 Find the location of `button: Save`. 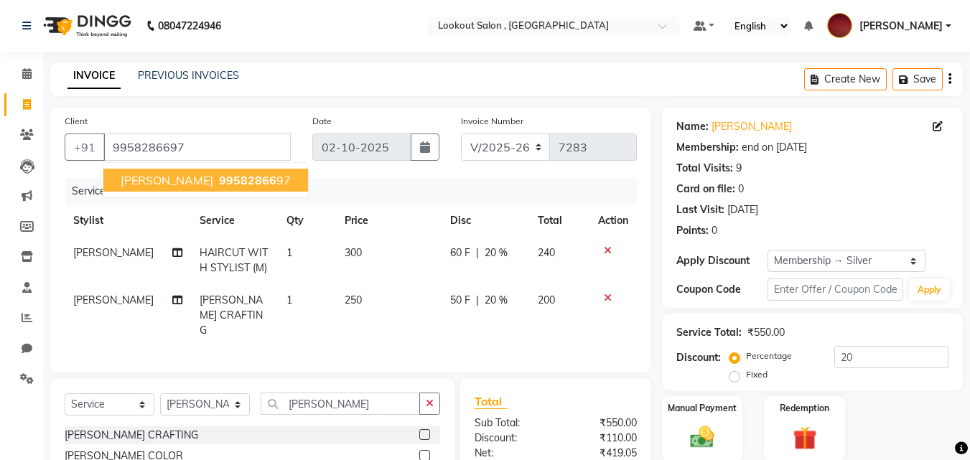

button: Save is located at coordinates (918, 79).